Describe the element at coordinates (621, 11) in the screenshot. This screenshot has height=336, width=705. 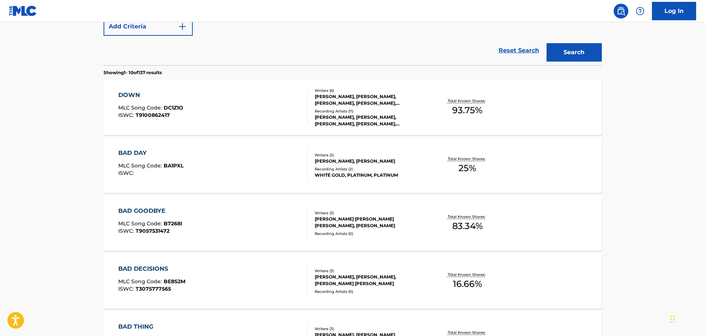
I see `img: search` at that location.